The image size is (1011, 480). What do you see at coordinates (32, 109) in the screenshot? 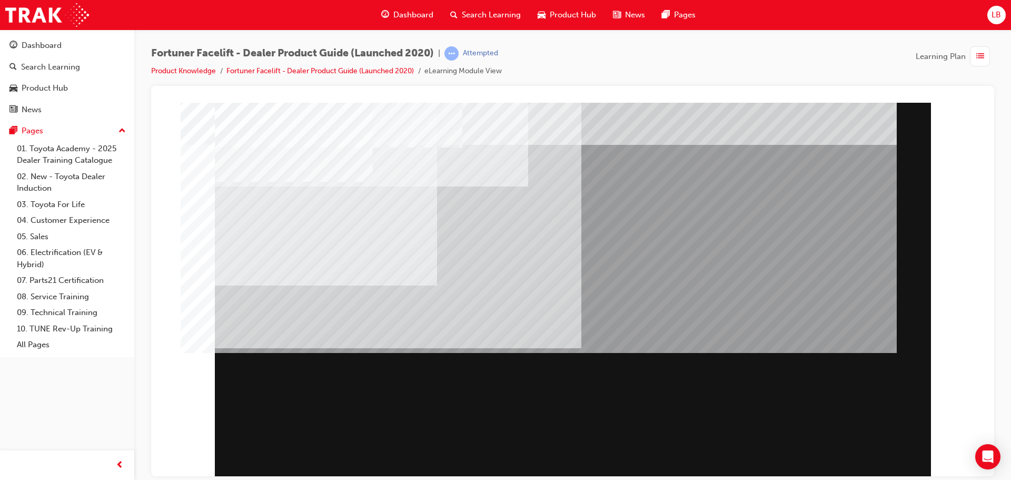
I see `div: News` at bounding box center [32, 109].